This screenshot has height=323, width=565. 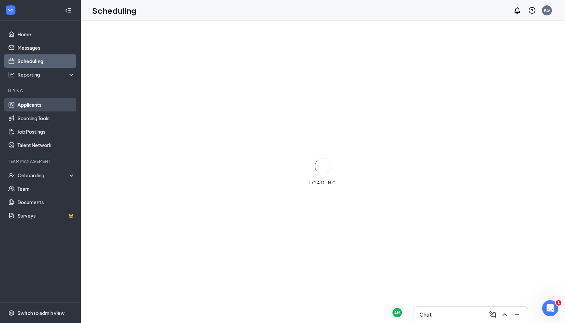 I want to click on div: Hiring, so click(x=41, y=91).